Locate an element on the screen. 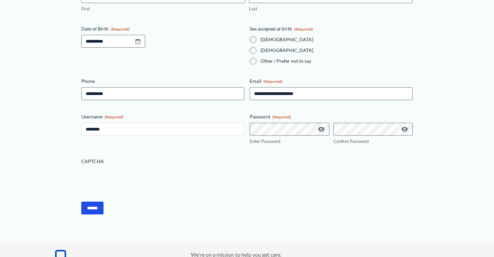 The image size is (494, 257). legend: Password is located at coordinates (271, 117).